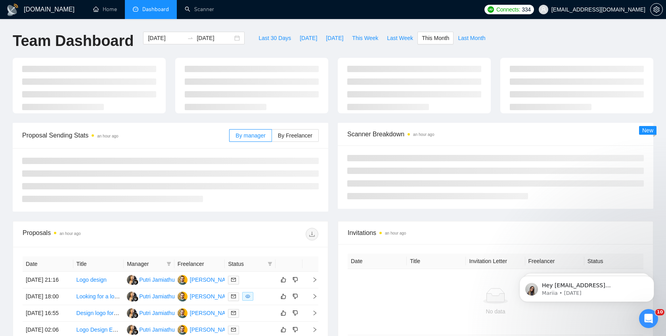  I want to click on span: dashboard, so click(136, 9).